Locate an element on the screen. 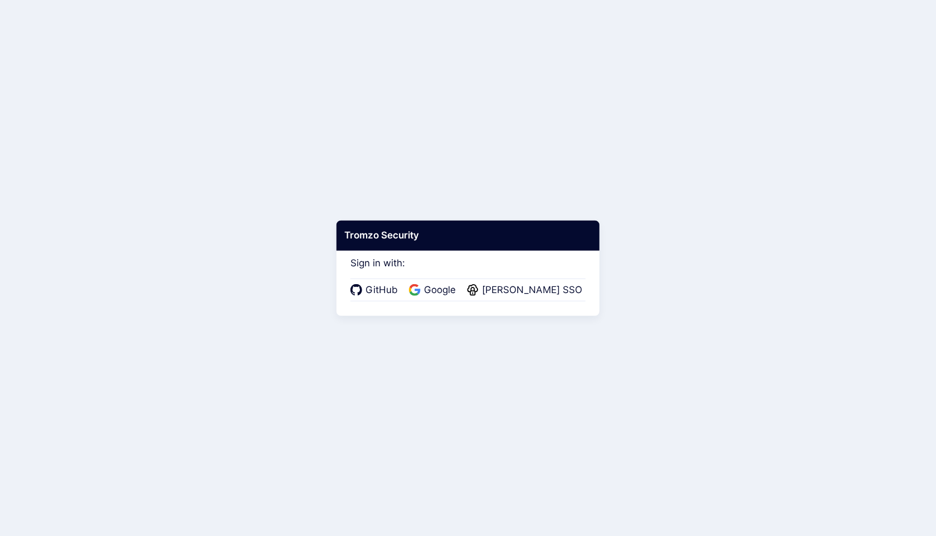 Image resolution: width=936 pixels, height=536 pixels. div: Tromzo Security is located at coordinates (468, 236).